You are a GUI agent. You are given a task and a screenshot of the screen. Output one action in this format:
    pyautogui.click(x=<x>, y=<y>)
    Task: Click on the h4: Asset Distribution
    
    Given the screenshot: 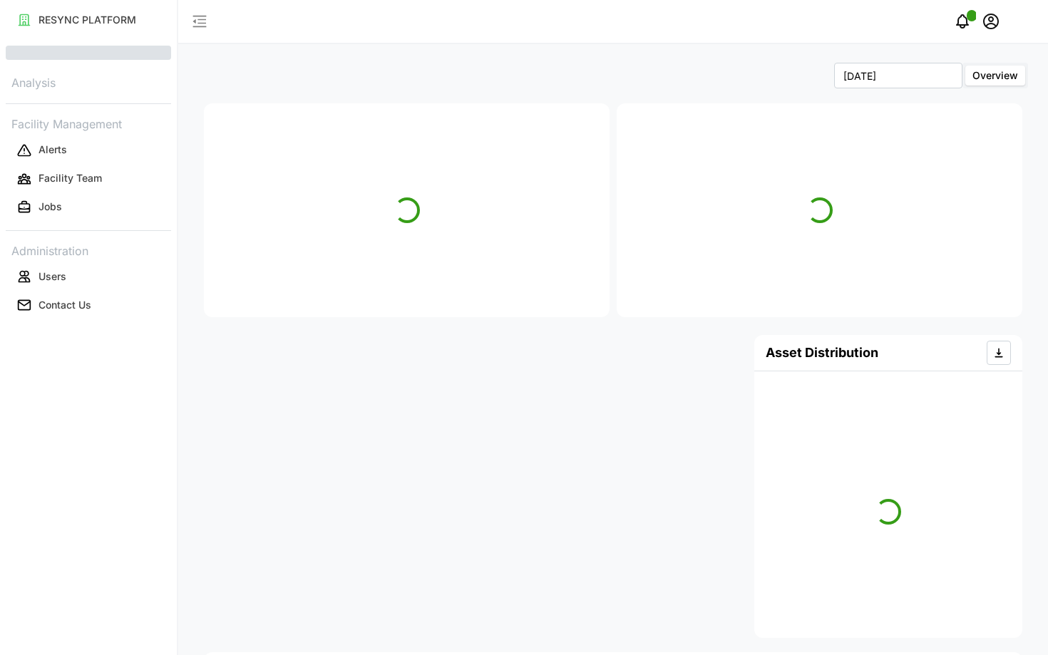 What is the action you would take?
    pyautogui.click(x=822, y=353)
    